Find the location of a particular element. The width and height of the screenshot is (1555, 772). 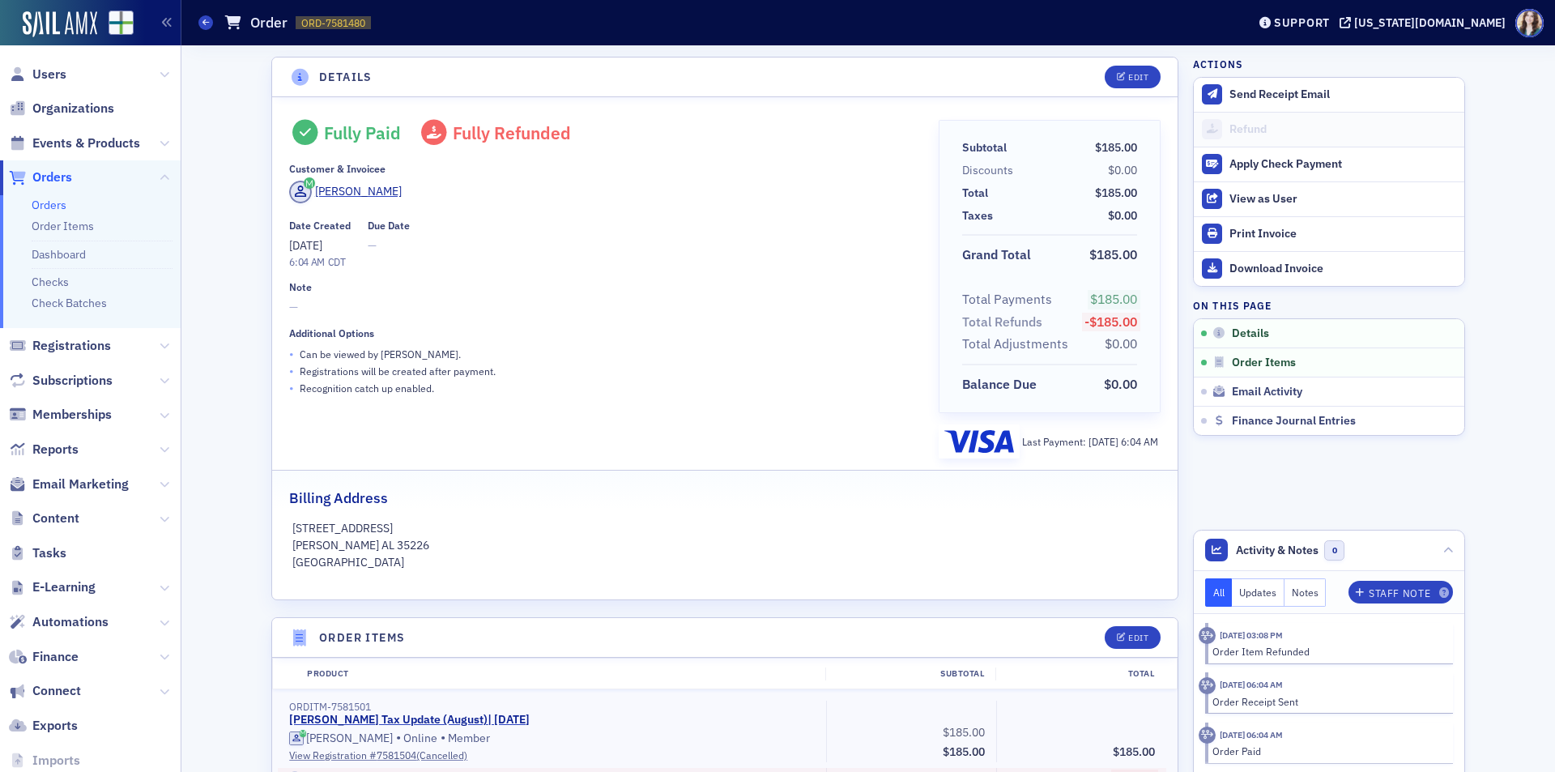

span: Activity & Notes is located at coordinates (1277, 550).